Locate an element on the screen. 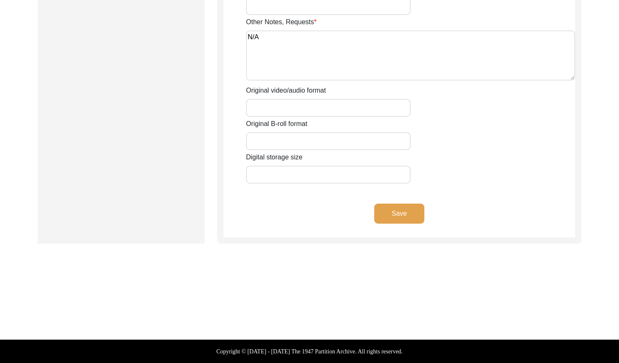 This screenshot has width=619, height=363. label: Digital storage size is located at coordinates (274, 157).